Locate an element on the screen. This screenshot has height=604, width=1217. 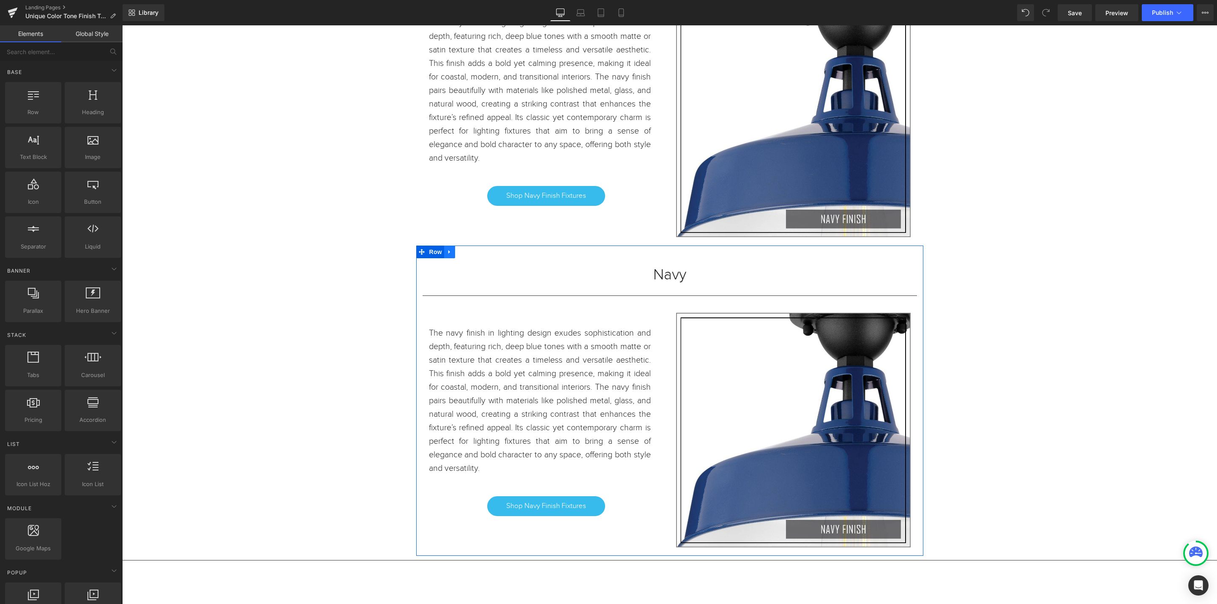
span: Hero Banner is located at coordinates (93, 311).